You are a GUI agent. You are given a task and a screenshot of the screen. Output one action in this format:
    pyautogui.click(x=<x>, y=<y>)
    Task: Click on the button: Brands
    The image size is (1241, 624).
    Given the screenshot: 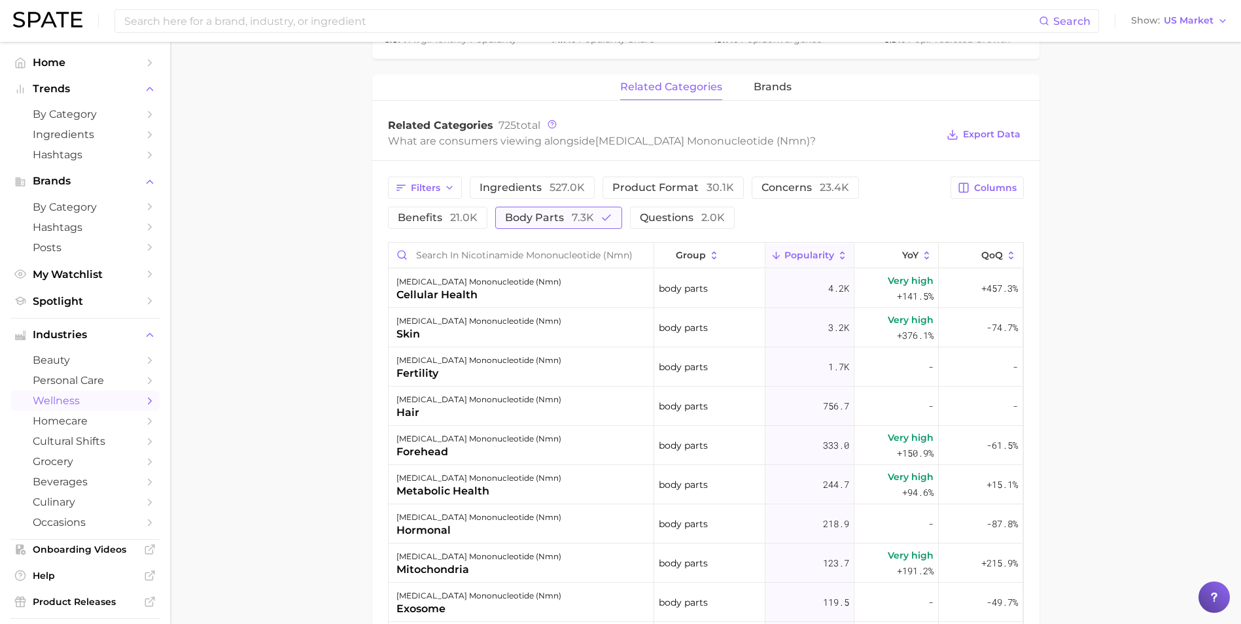 What is the action you would take?
    pyautogui.click(x=85, y=181)
    